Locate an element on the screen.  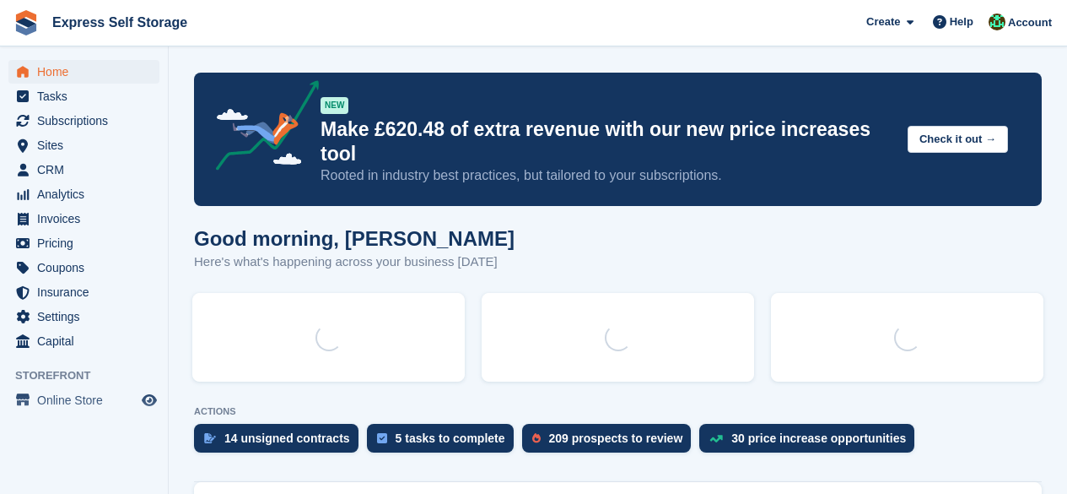
a: 30 price increase opportunities is located at coordinates (811, 442).